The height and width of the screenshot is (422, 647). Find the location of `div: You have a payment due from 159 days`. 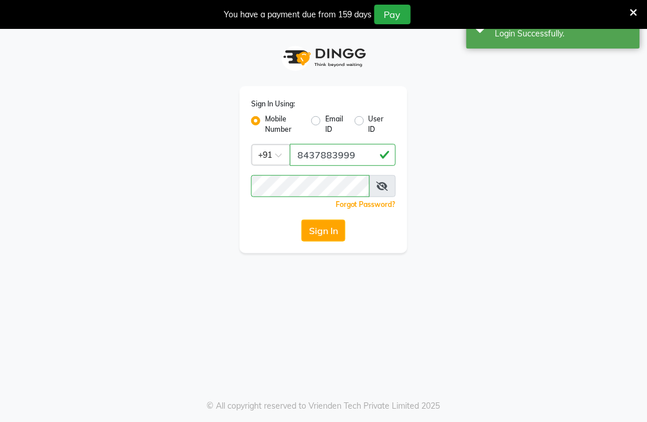

div: You have a payment due from 159 days is located at coordinates (298, 14).